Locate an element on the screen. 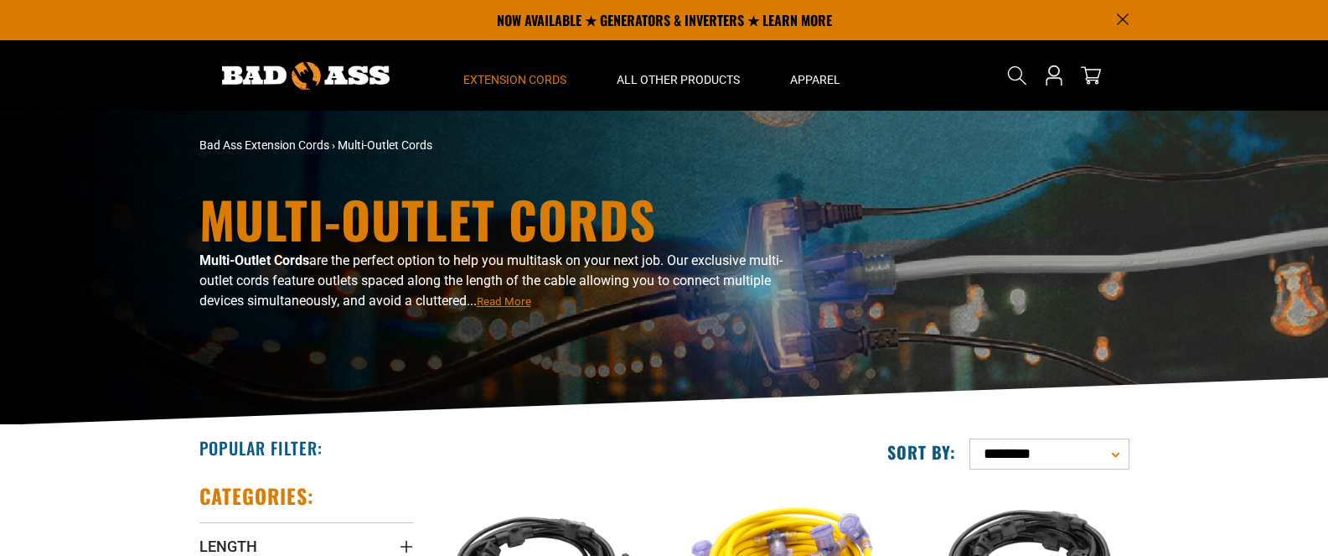 This screenshot has height=556, width=1328. h2: Categories: is located at coordinates (257, 495).